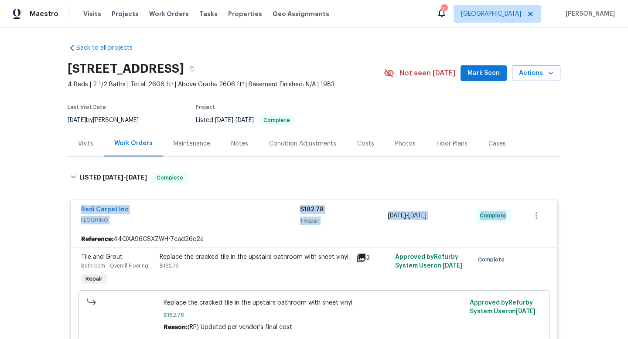 The image size is (628, 339). What do you see at coordinates (405, 144) in the screenshot?
I see `div: Photos` at bounding box center [405, 144].